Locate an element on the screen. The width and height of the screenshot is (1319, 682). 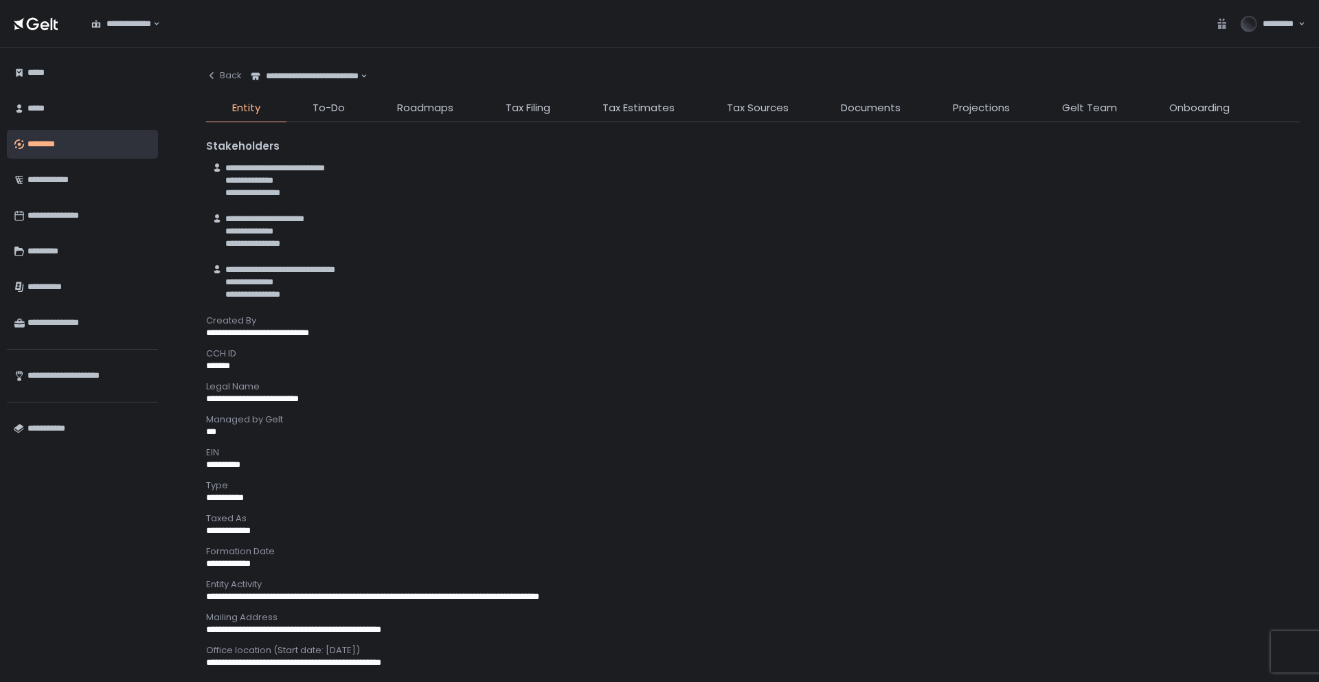
div: Formation Date is located at coordinates (753, 551).